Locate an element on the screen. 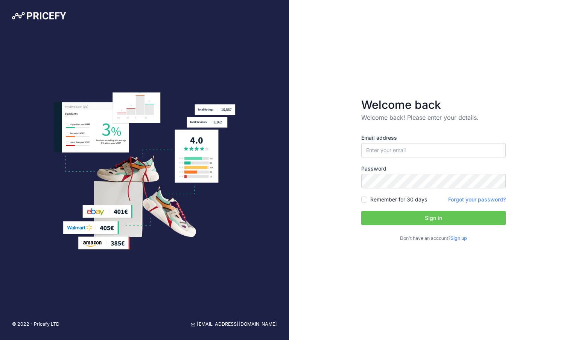 The height and width of the screenshot is (340, 578). label: Password is located at coordinates (434, 169).